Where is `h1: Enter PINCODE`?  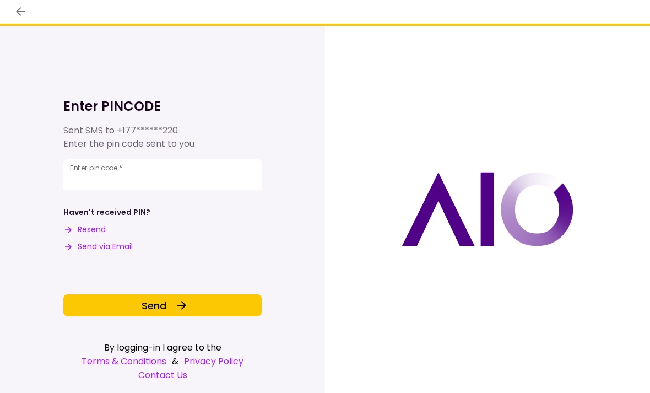
h1: Enter PINCODE is located at coordinates (162, 106).